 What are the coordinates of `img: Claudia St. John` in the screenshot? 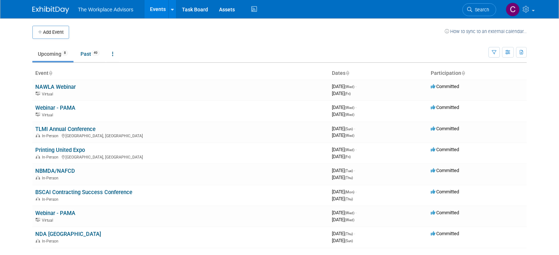 It's located at (513, 10).